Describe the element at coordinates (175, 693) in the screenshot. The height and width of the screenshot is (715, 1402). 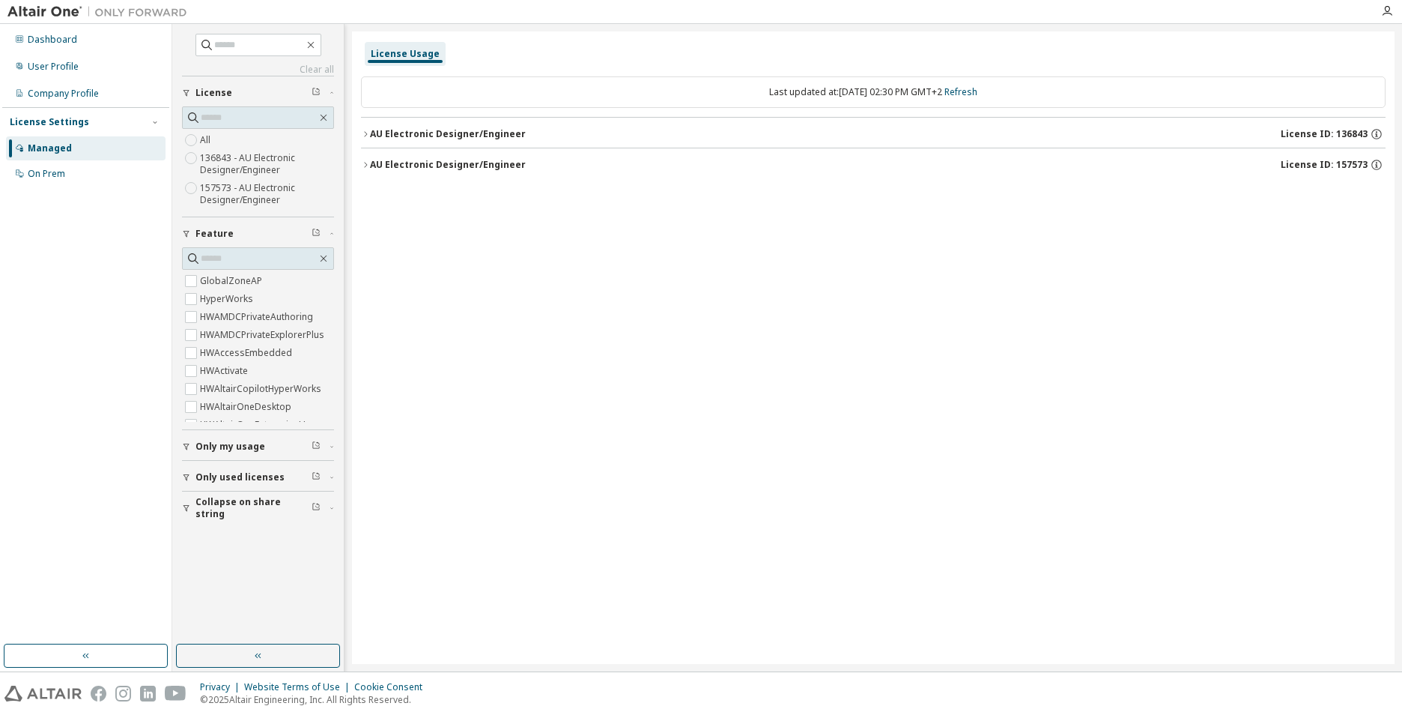
I see `img: youtube.svg` at that location.